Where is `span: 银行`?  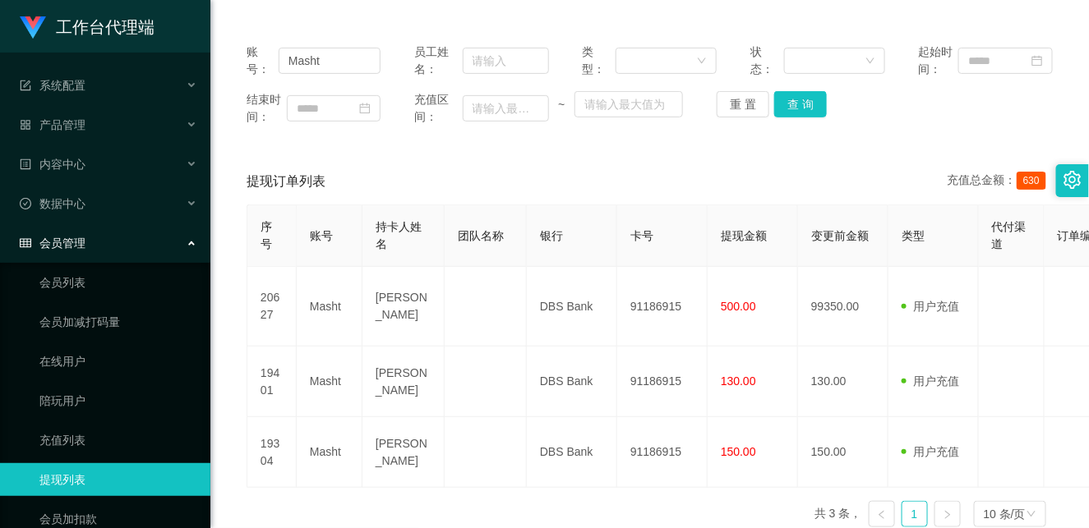 span: 银行 is located at coordinates (551, 236).